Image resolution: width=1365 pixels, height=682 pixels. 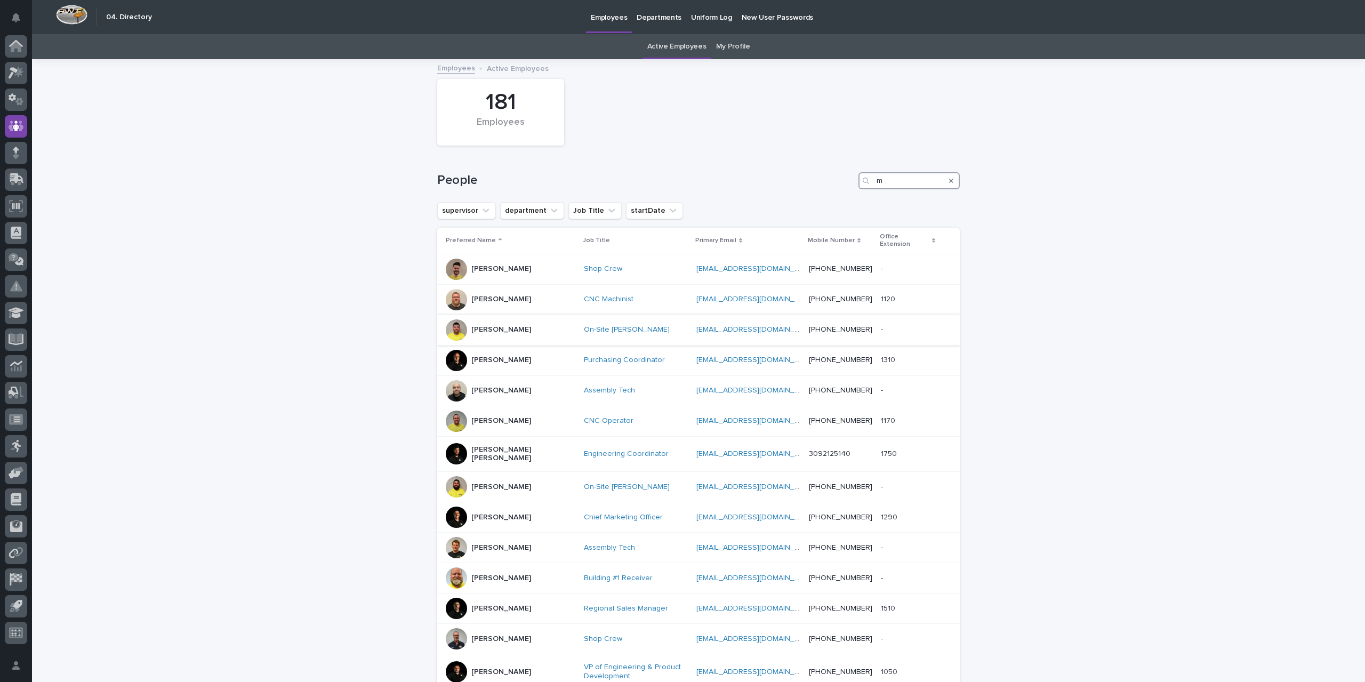 I want to click on p: Preferred Name, so click(x=471, y=241).